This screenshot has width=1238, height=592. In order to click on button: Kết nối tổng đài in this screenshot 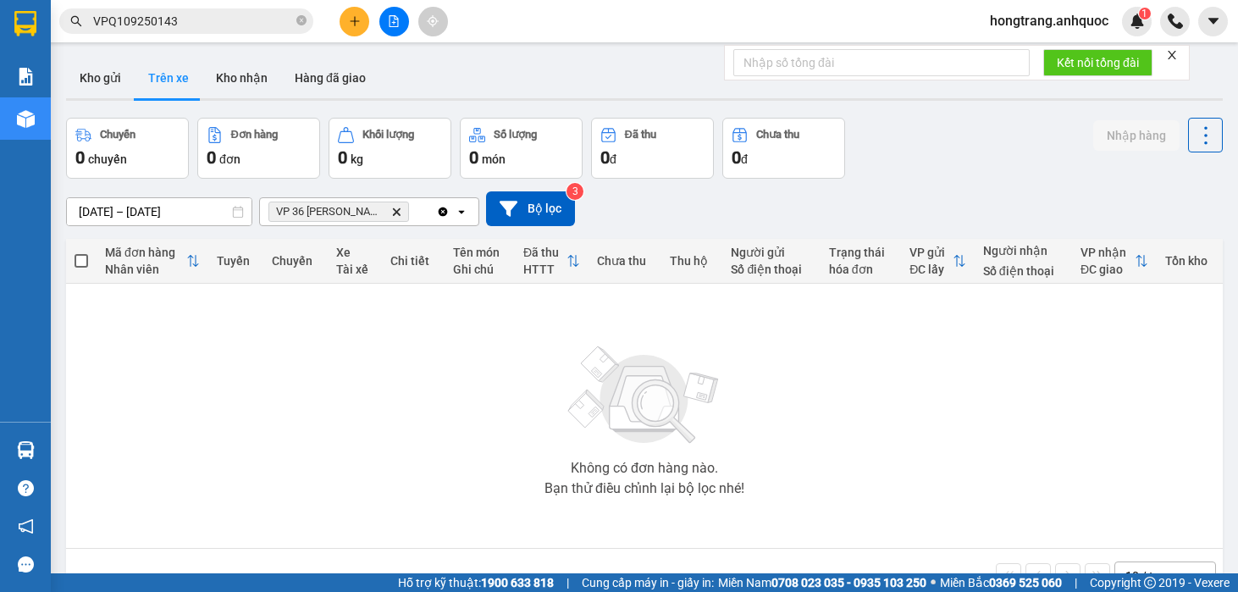, I will do `click(1097, 63)`.